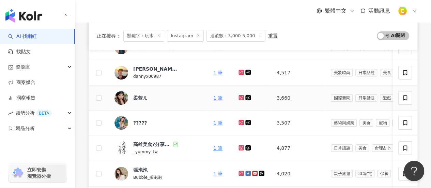  I want to click on span: 活動訊息, so click(379, 11).